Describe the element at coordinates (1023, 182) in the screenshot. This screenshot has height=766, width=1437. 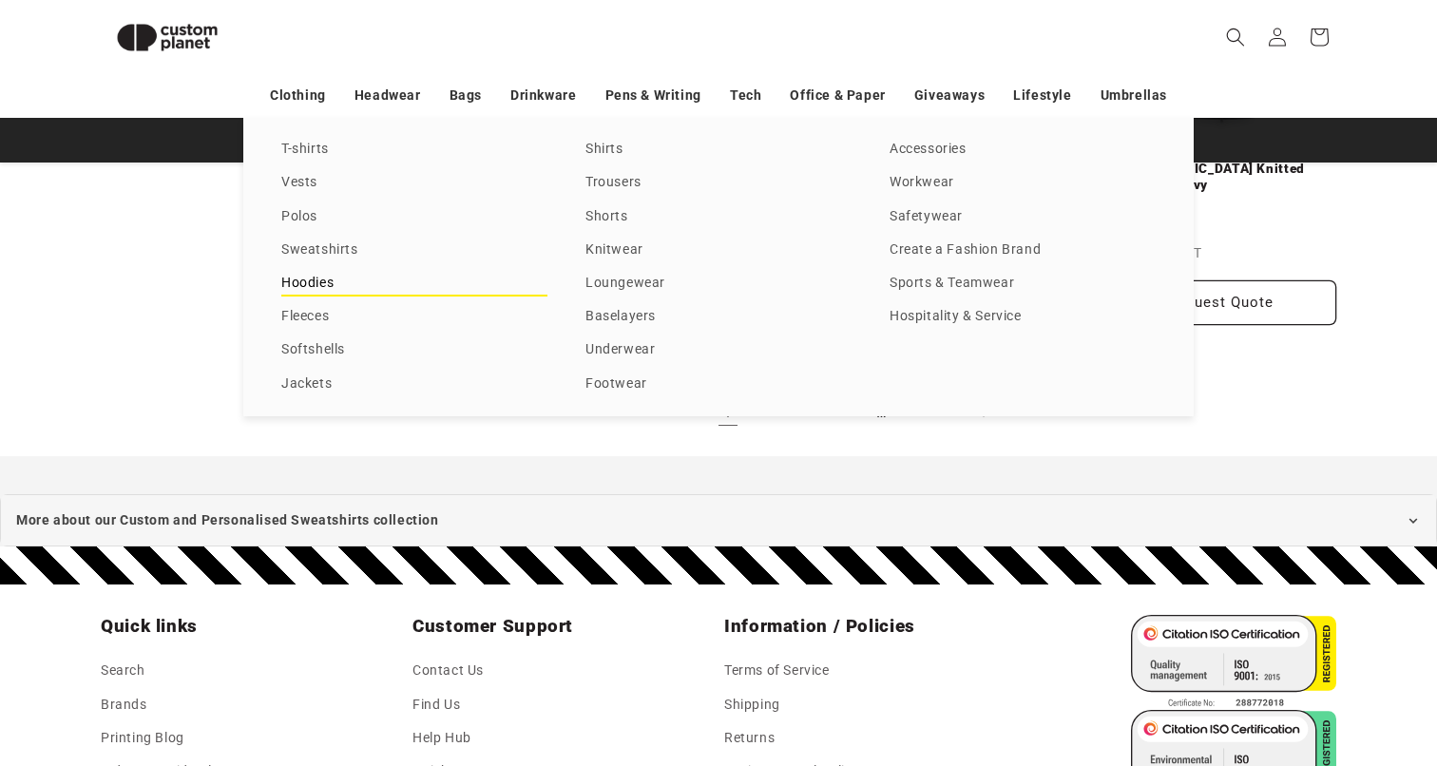
I see `a: Workwear` at that location.